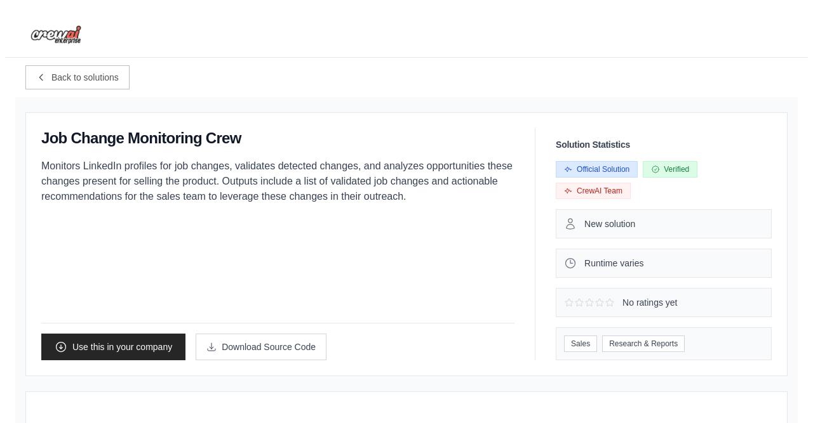  I want to click on span: Sales, so click(580, 344).